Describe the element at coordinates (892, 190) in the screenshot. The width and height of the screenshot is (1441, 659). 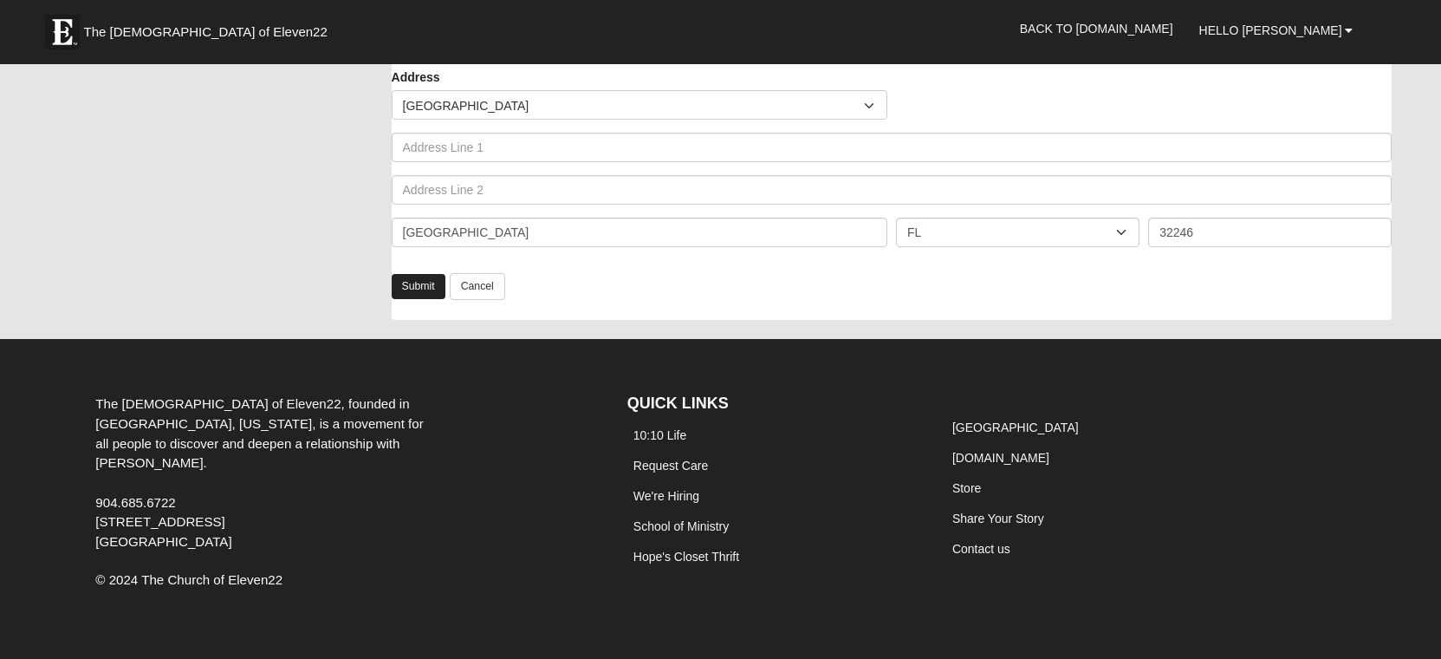
I see `input: Address Line 2` at that location.